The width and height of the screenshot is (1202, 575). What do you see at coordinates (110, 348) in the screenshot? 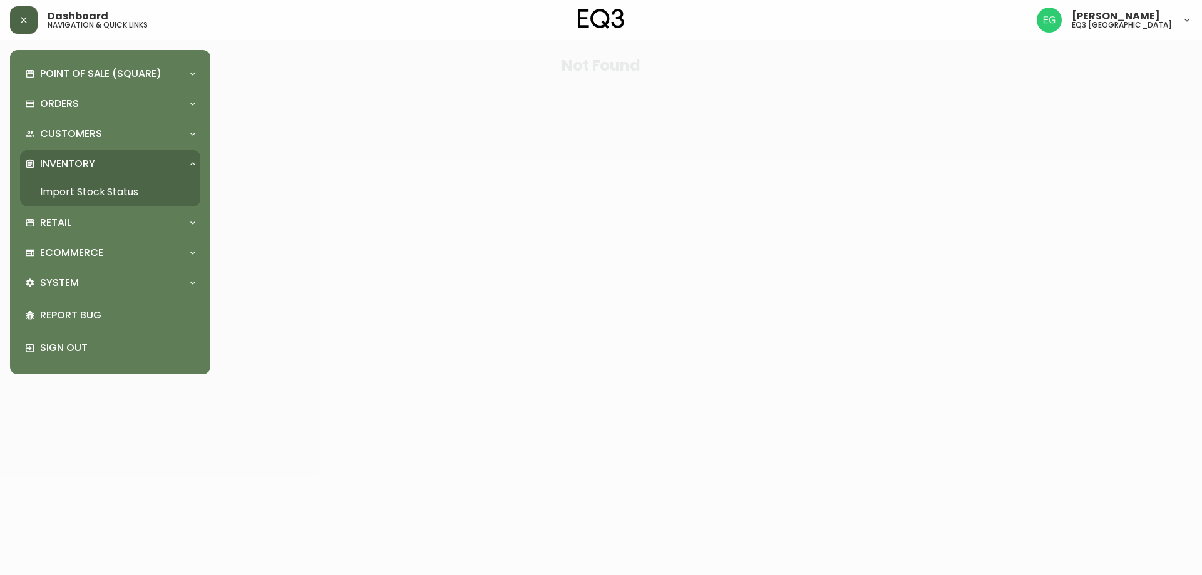
I see `div: Sign Out` at bounding box center [110, 348].